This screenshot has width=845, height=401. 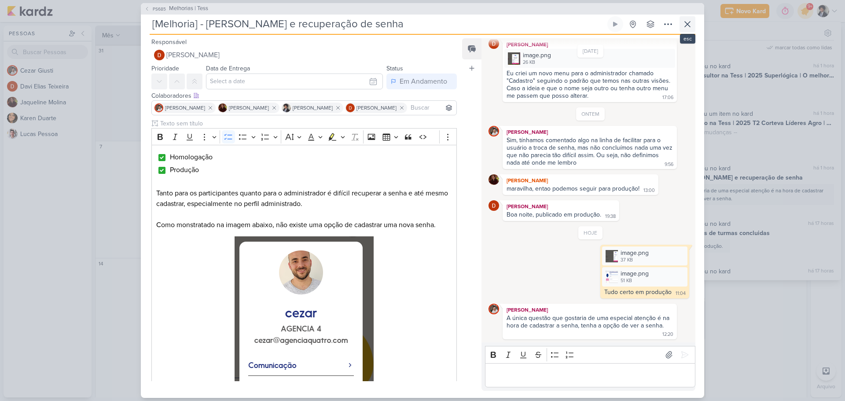 What do you see at coordinates (590, 151) in the screenshot?
I see `div: Sim, tínhamos comentado algo na linha de facilitar para o usuário a troca de senha, mas não concl...` at bounding box center [590, 151].